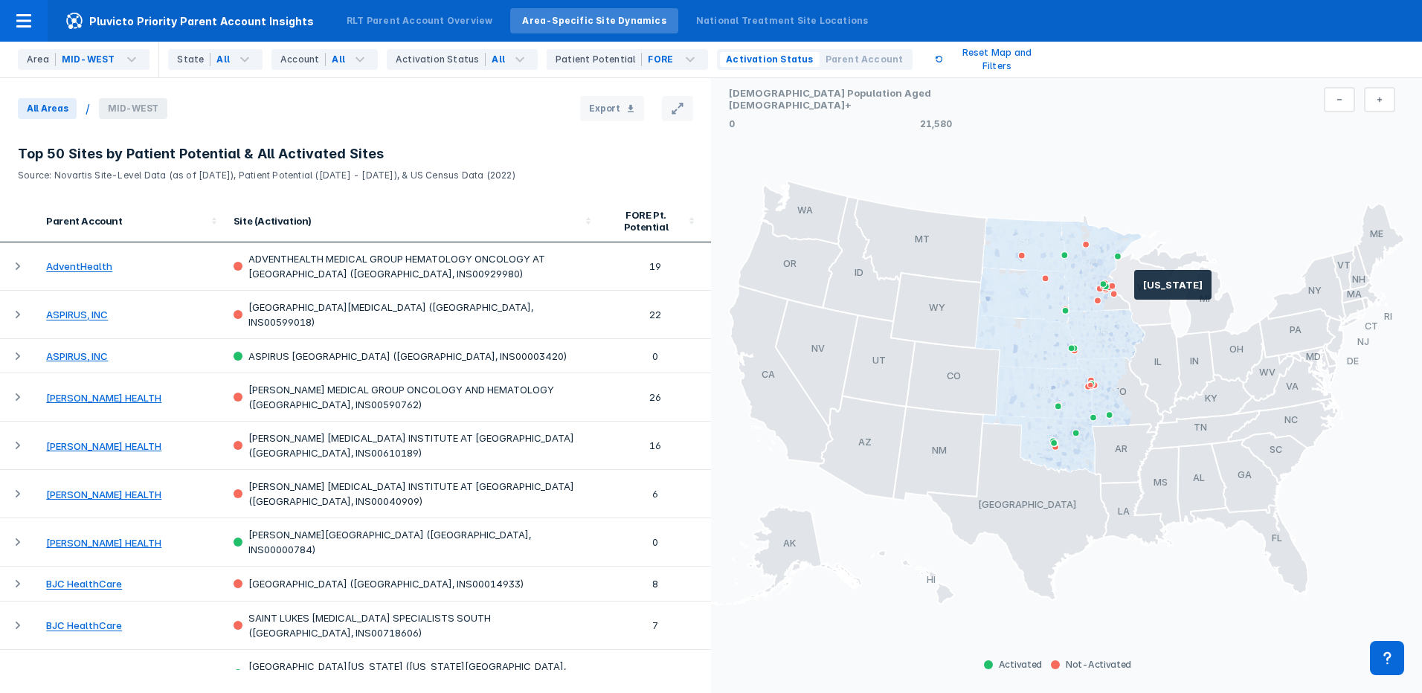 This screenshot has width=1422, height=693. Describe the element at coordinates (303, 60) in the screenshot. I see `div: Account` at that location.